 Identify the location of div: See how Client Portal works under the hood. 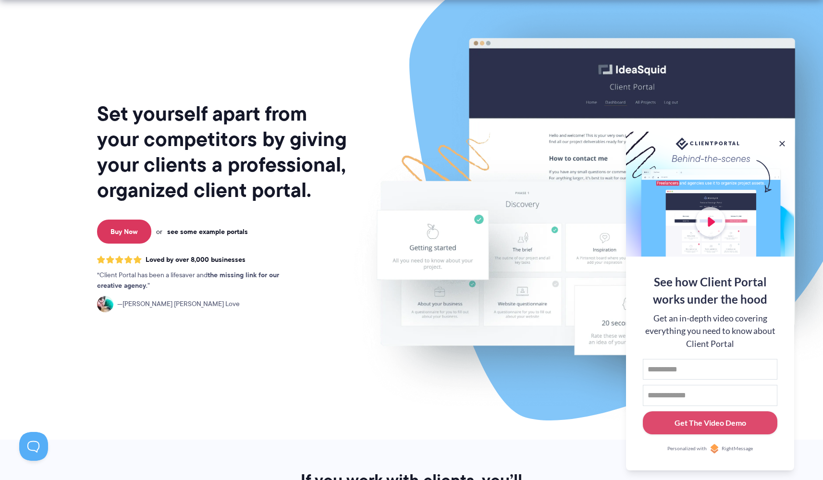
(710, 291).